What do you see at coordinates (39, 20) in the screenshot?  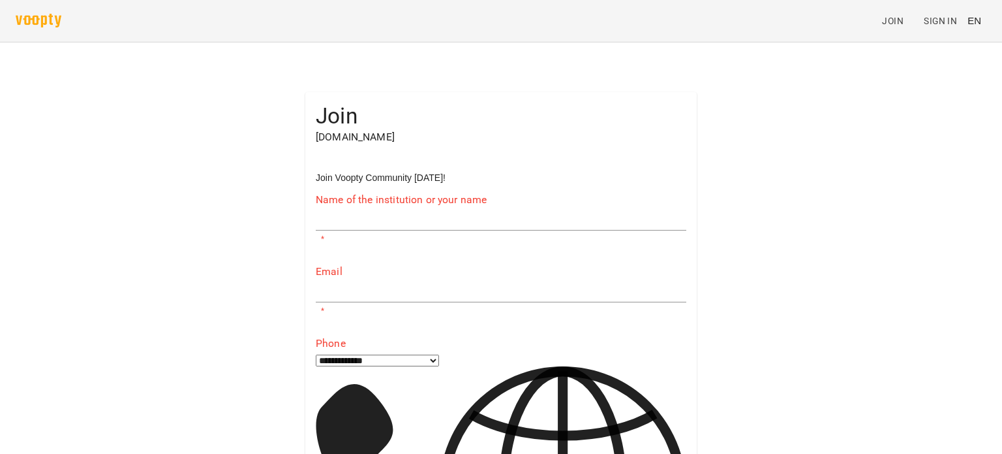 I see `img: voopty.png` at bounding box center [39, 20].